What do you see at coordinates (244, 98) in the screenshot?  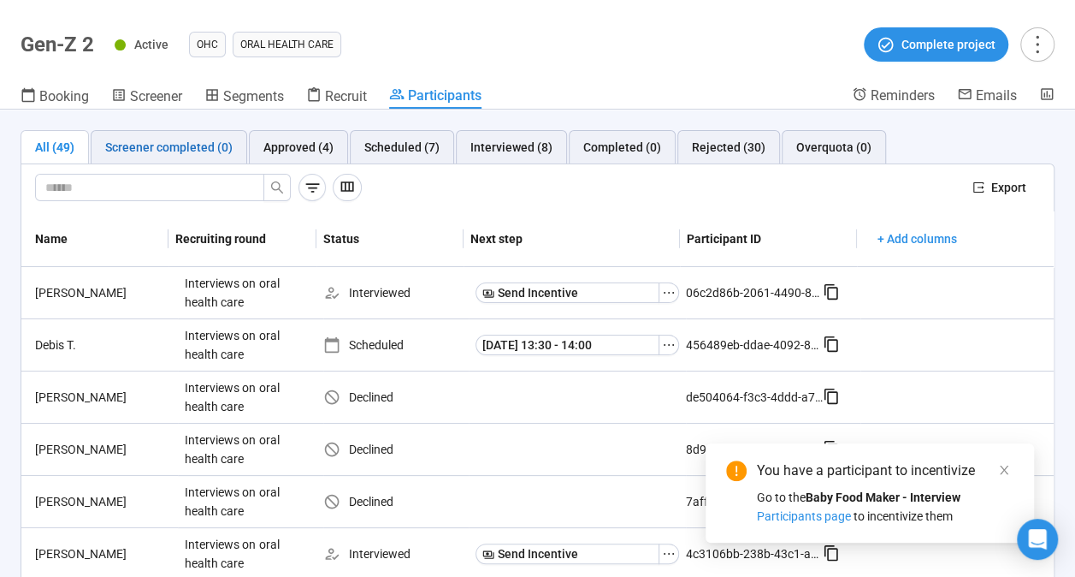 I see `a: Segments` at bounding box center [244, 98].